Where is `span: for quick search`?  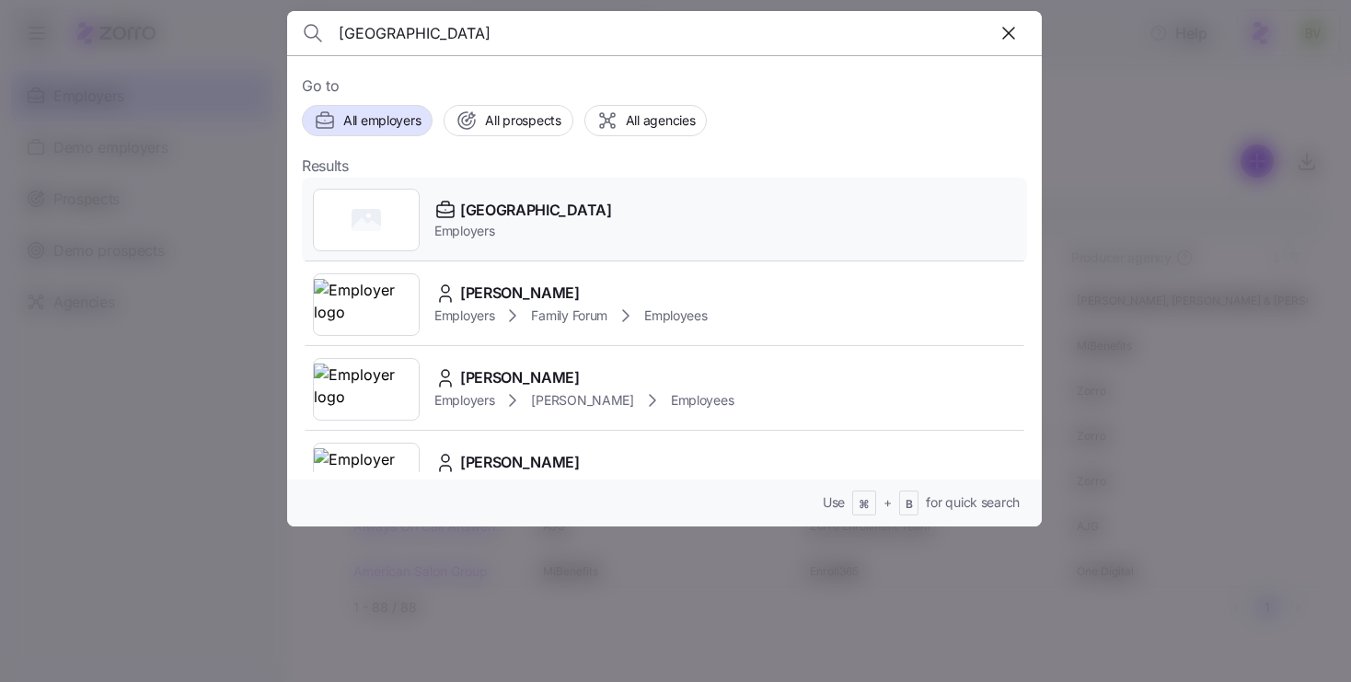
span: for quick search is located at coordinates (972, 502).